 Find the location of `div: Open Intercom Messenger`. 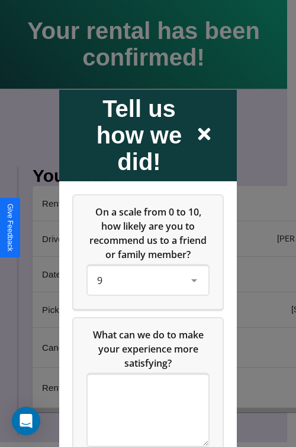

div: Open Intercom Messenger is located at coordinates (26, 421).